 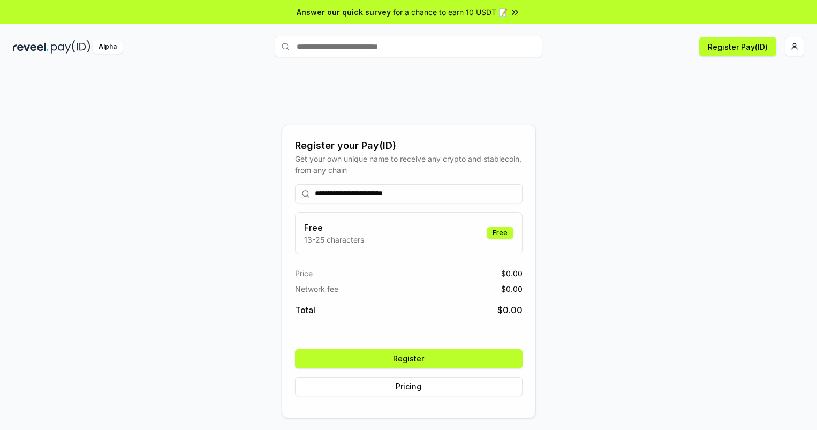 I want to click on span: for a chance to earn 10 USDT 📝, so click(x=450, y=12).